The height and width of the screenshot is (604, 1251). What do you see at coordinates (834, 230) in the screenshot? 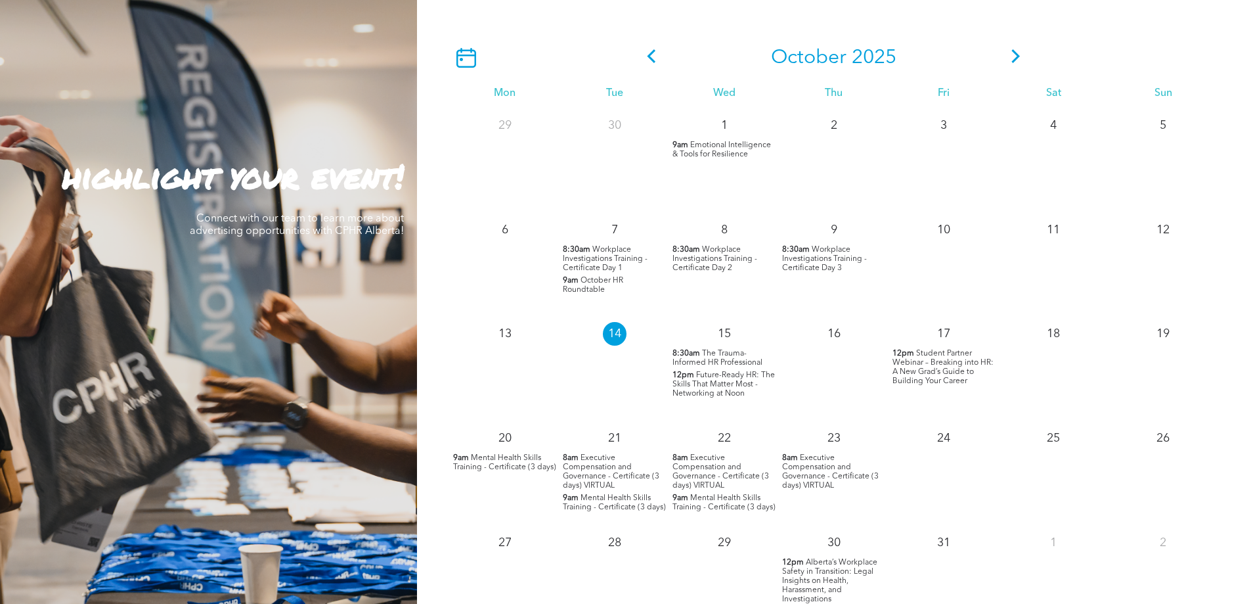
I see `p: 9` at bounding box center [834, 230].